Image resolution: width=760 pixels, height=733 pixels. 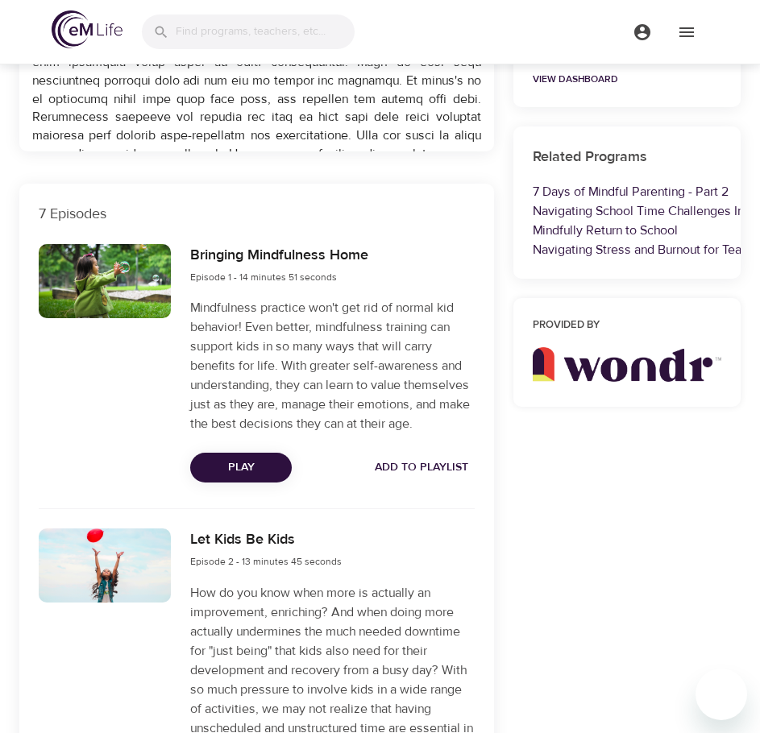 What do you see at coordinates (241, 467) in the screenshot?
I see `span: Play` at bounding box center [241, 467].